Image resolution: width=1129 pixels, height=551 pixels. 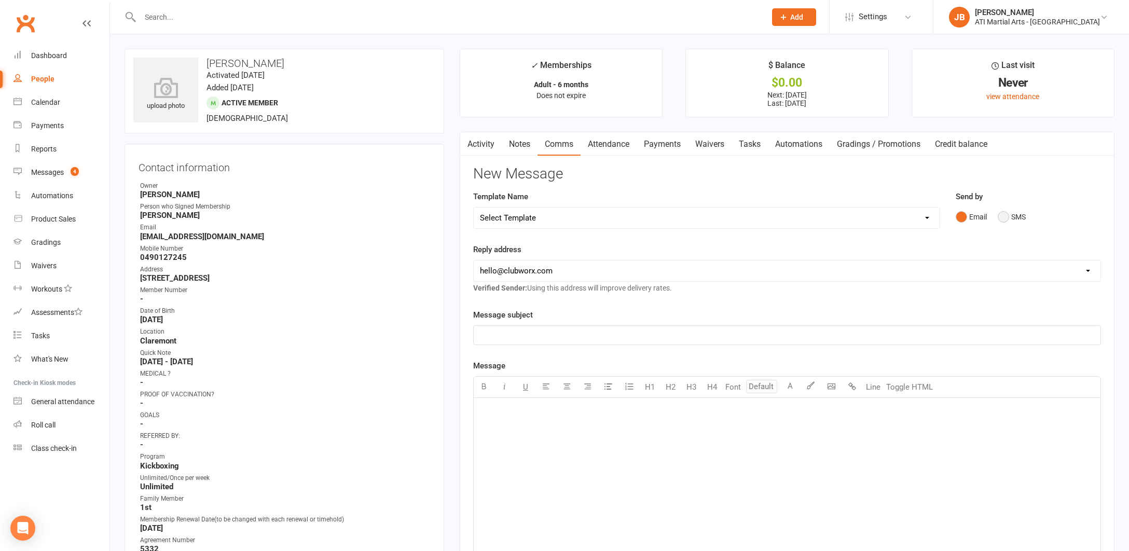 What do you see at coordinates (572, 288) in the screenshot?
I see `span: Using this address will improve delivery rates.` at bounding box center [572, 288].